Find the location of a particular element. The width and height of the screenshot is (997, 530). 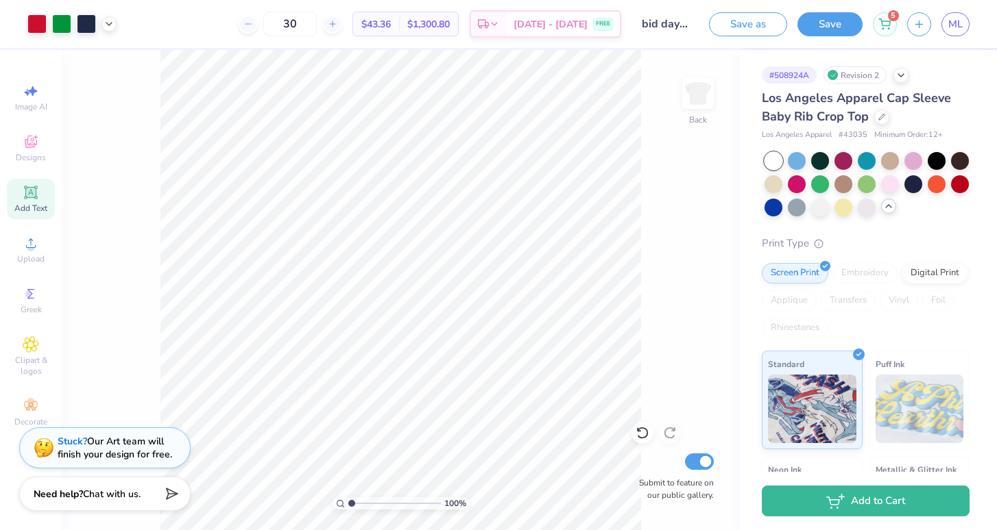

div: Our Art team will finish your design for free. is located at coordinates (114, 448).